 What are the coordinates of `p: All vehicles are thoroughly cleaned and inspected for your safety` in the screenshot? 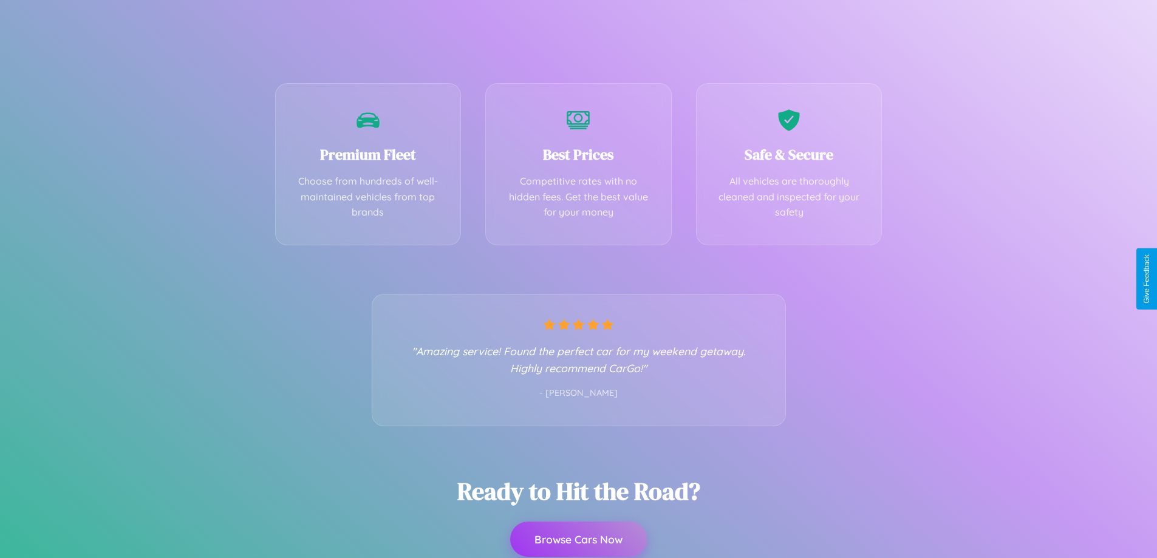 It's located at (789, 197).